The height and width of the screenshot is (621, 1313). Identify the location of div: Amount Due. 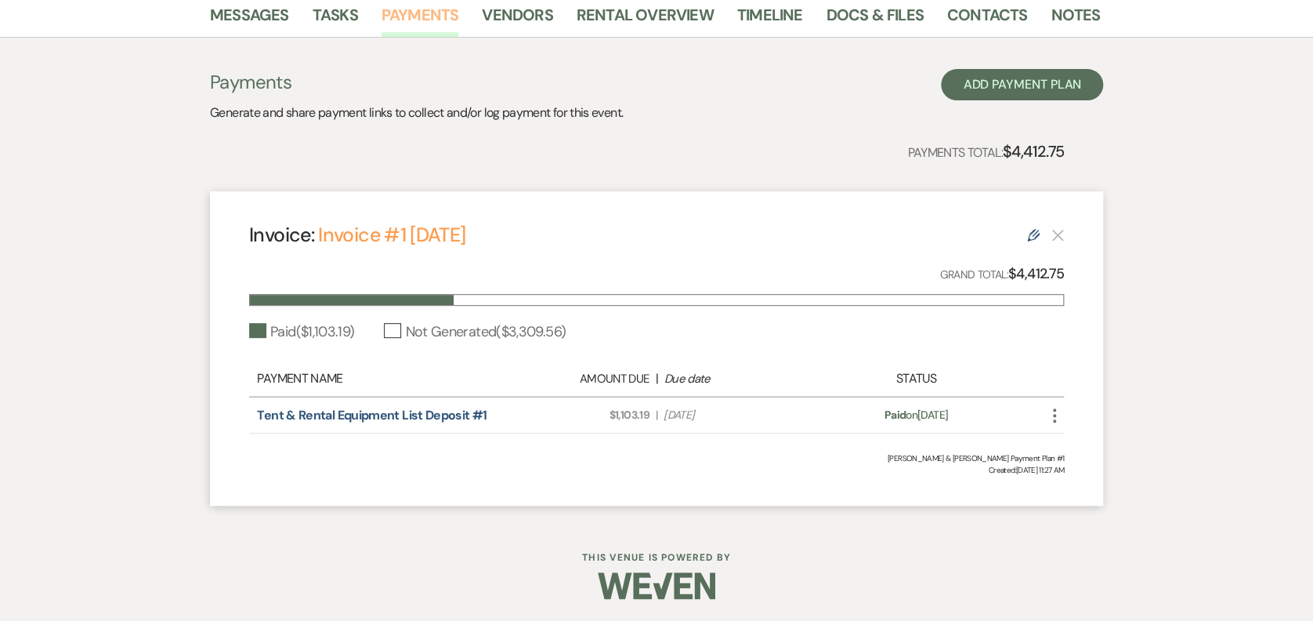
(577, 378).